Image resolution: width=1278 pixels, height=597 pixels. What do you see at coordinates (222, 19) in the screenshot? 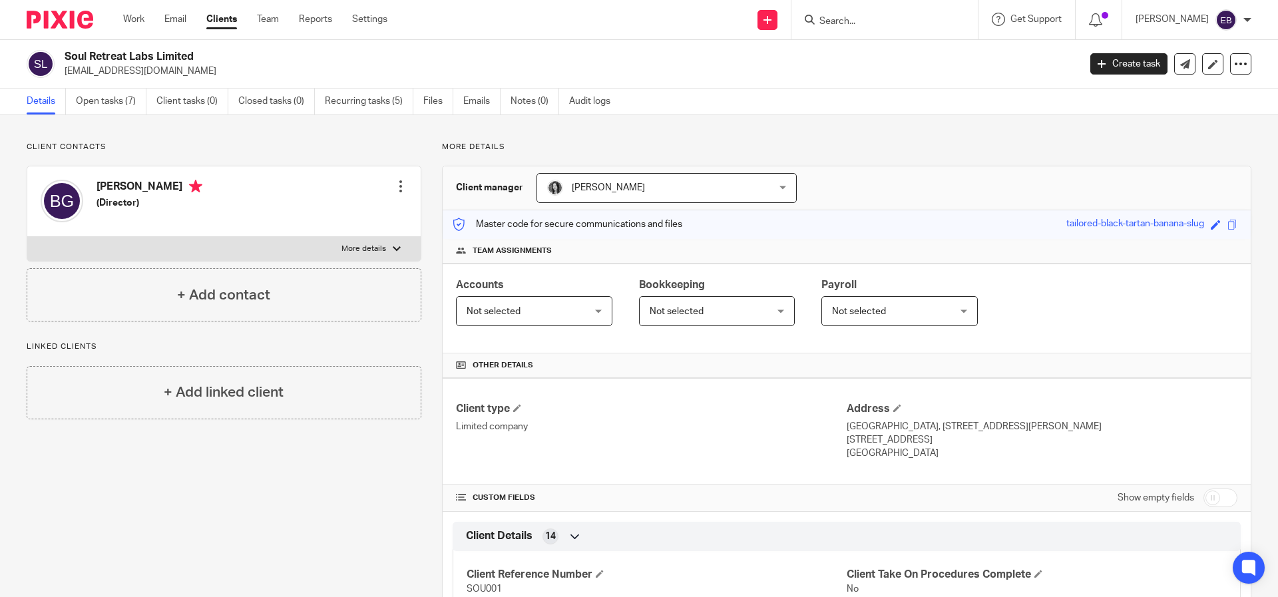
I see `a: Clients` at bounding box center [222, 19].